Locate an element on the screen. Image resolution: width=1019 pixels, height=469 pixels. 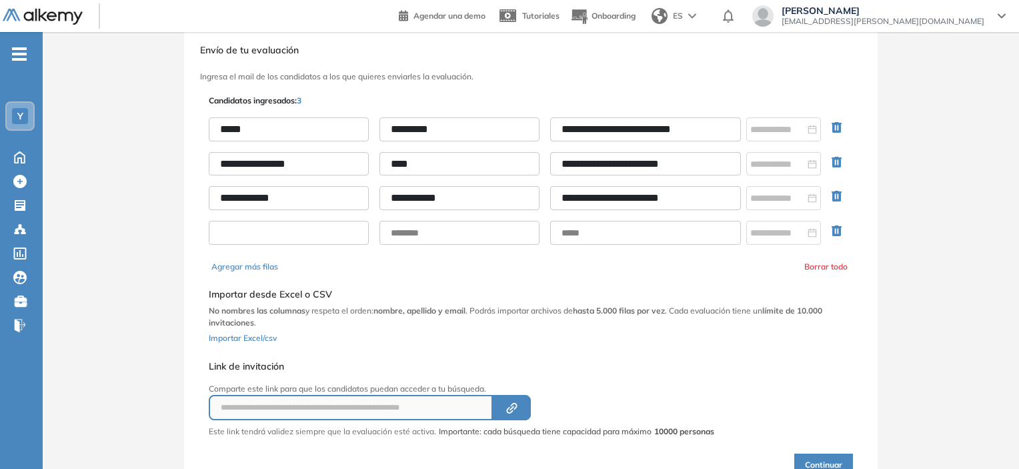
button: Importar Excel/csv is located at coordinates (243, 337).